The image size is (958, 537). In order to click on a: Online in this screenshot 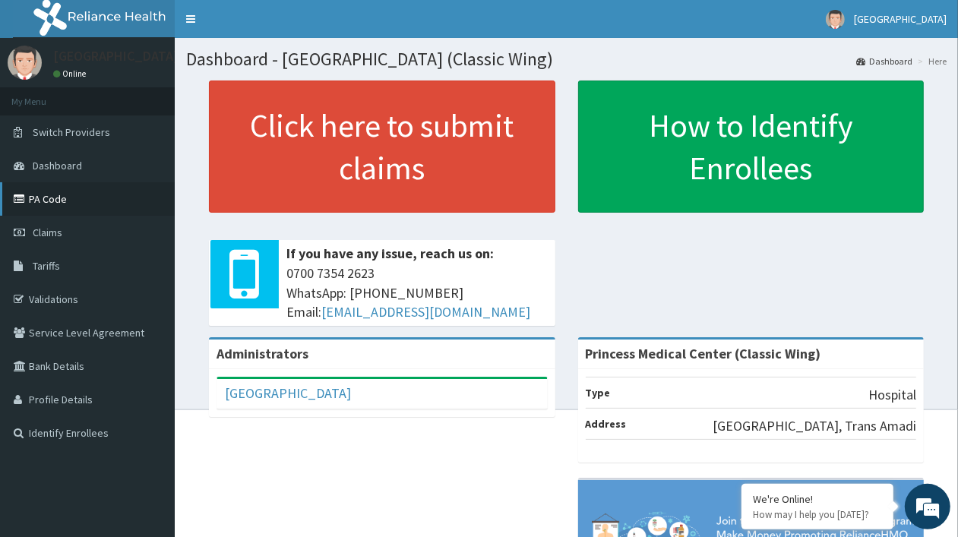, I will do `click(71, 74)`.